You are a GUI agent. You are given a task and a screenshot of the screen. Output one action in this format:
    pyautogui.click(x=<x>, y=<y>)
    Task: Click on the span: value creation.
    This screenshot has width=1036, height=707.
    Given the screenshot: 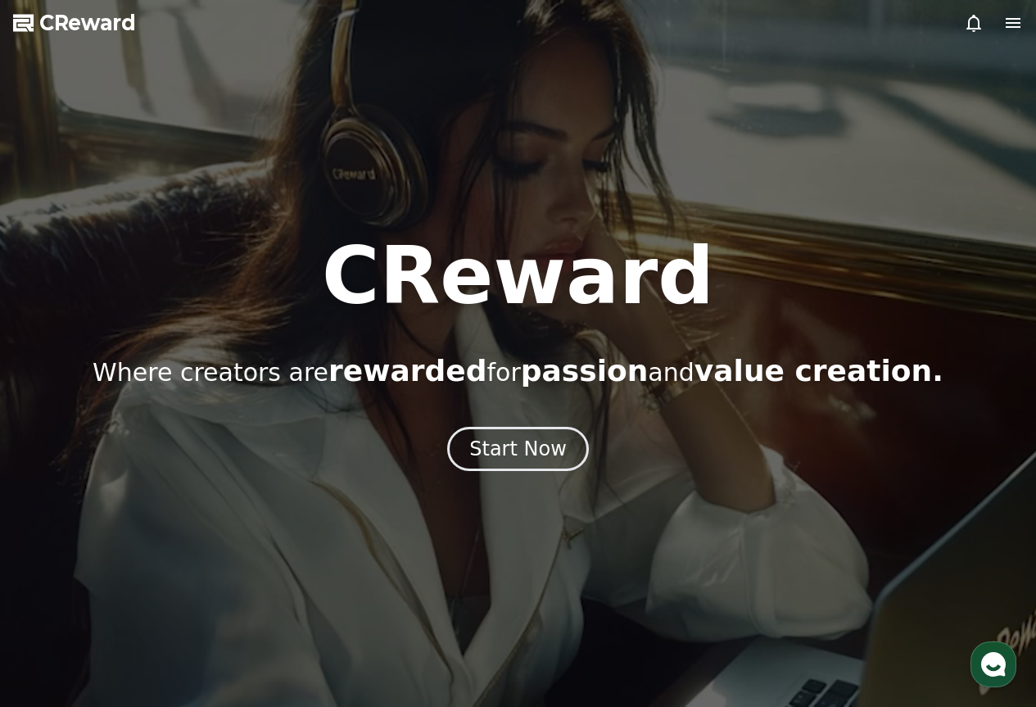 What is the action you would take?
    pyautogui.click(x=819, y=370)
    